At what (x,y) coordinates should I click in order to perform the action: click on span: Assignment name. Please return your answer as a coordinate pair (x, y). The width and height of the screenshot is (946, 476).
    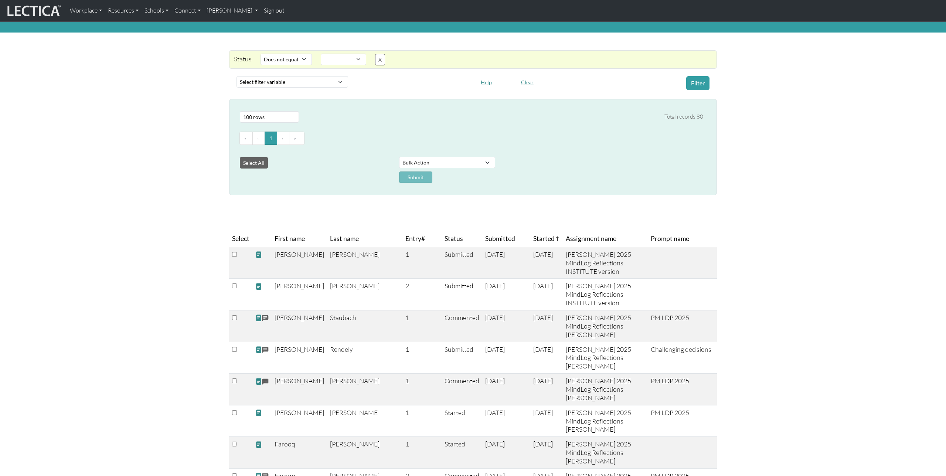
    Looking at the image, I should click on (591, 239).